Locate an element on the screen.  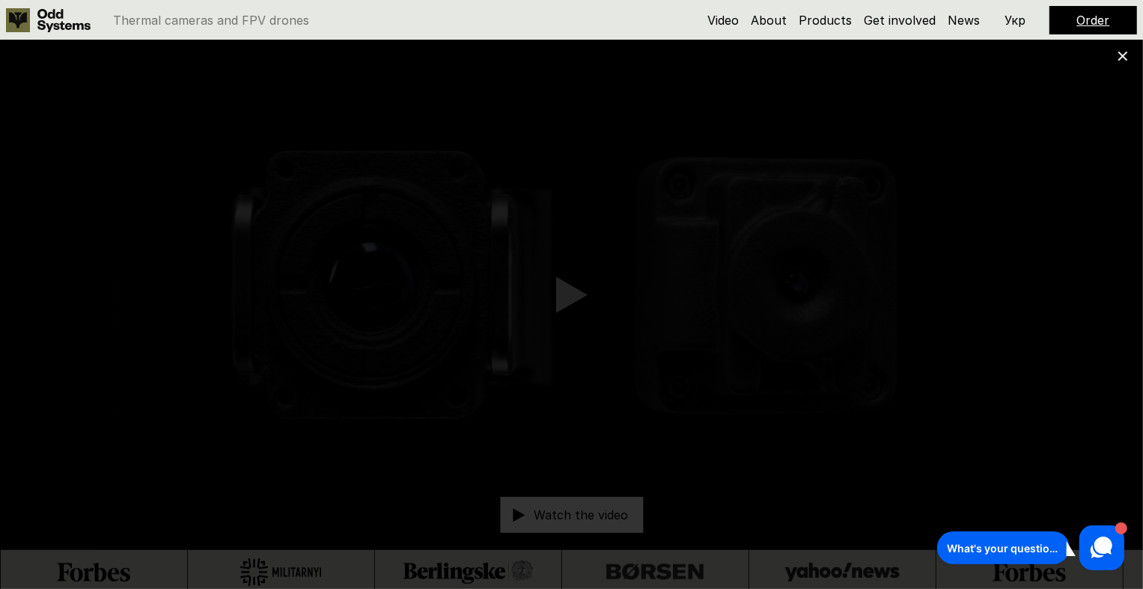
a: Products is located at coordinates (825, 20).